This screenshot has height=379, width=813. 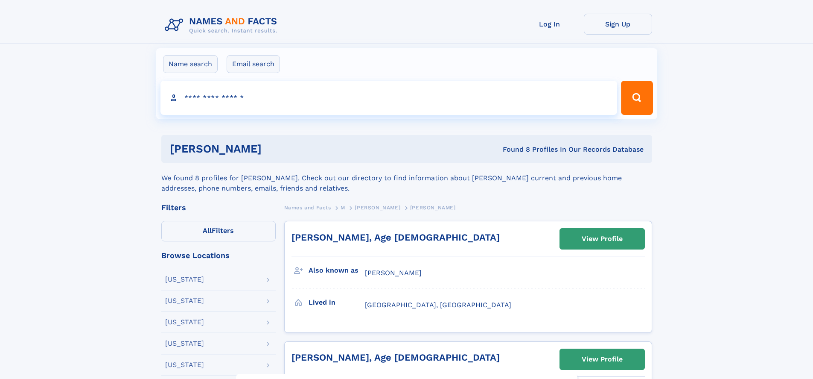 What do you see at coordinates (550, 24) in the screenshot?
I see `a: Log In` at bounding box center [550, 24].